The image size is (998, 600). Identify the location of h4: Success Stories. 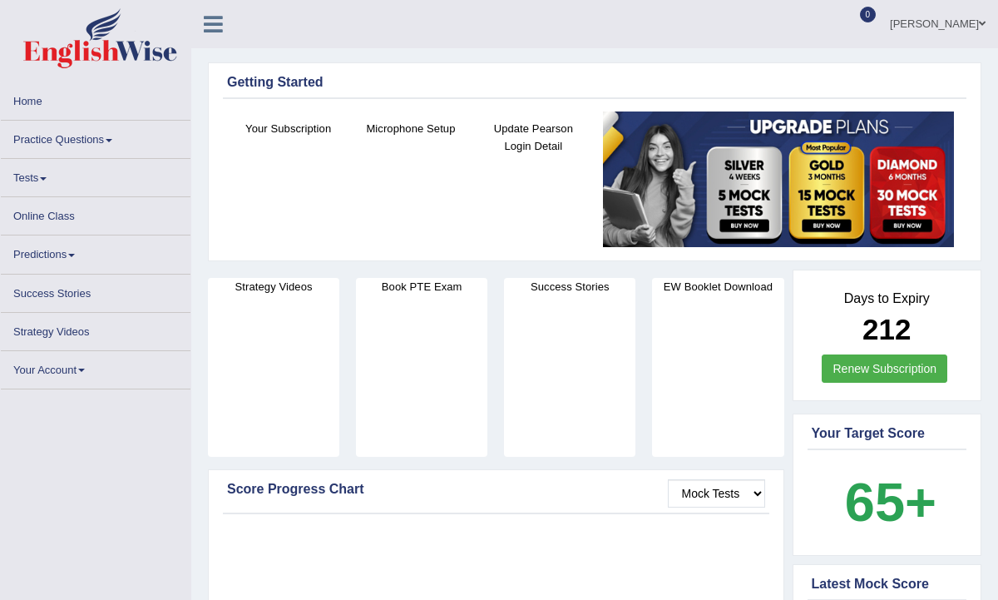
(570, 286).